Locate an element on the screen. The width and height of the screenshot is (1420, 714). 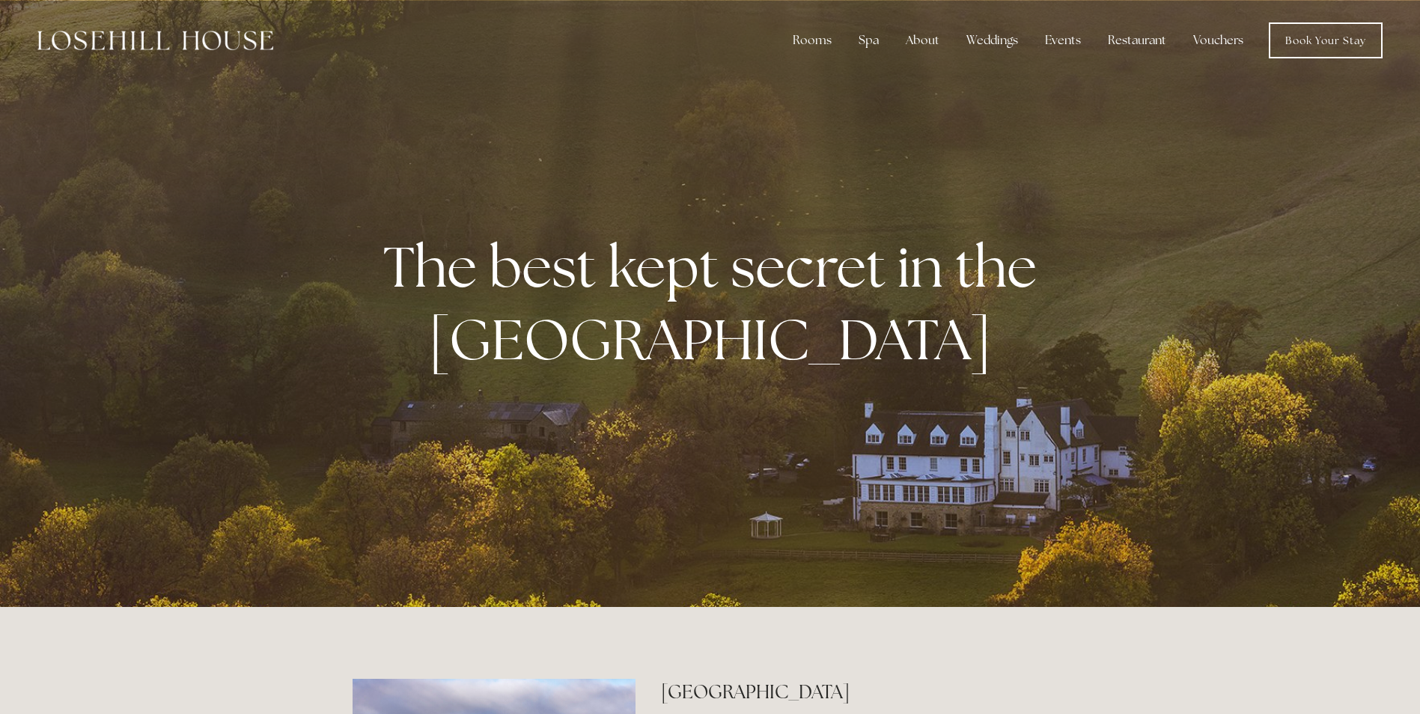
div: Spa is located at coordinates (868, 40).